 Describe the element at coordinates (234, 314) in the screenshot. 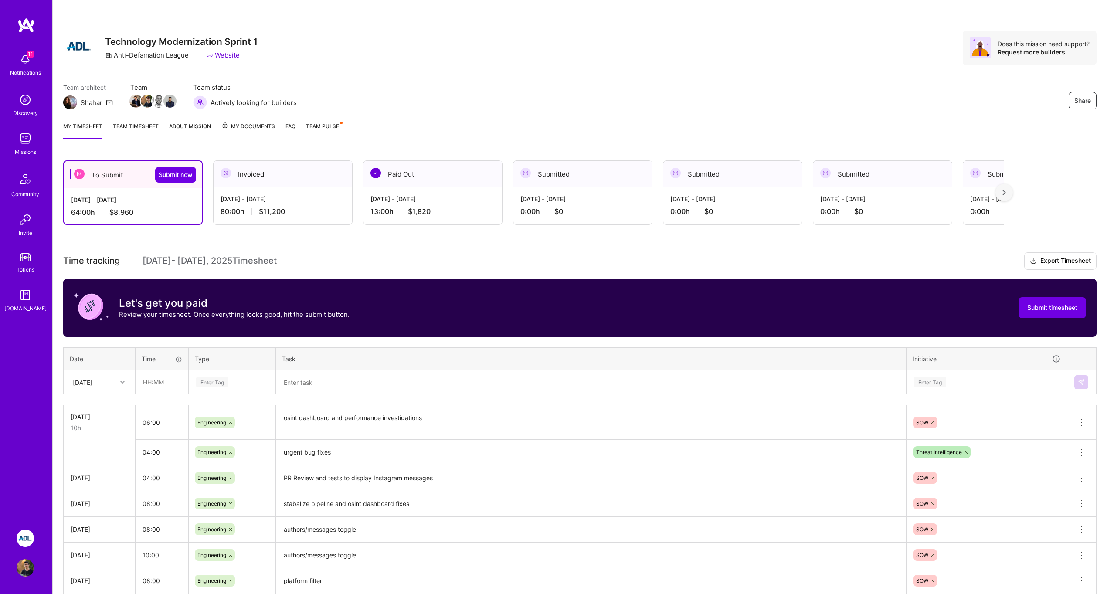

I see `p: Review your timesheet. Once everything looks good, hit the submit button.` at that location.